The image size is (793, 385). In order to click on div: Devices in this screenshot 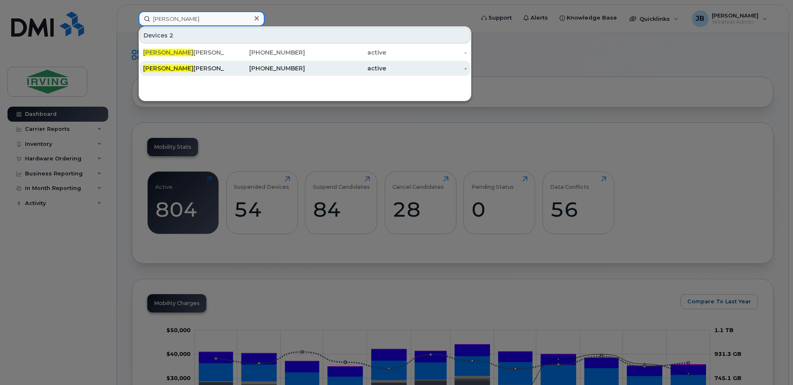, I will do `click(305, 35)`.